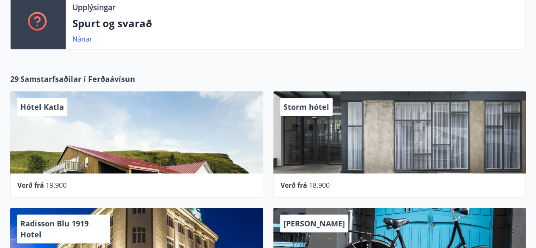  Describe the element at coordinates (78, 79) in the screenshot. I see `span: Samstarfsaðilar í Ferðaávísun` at that location.